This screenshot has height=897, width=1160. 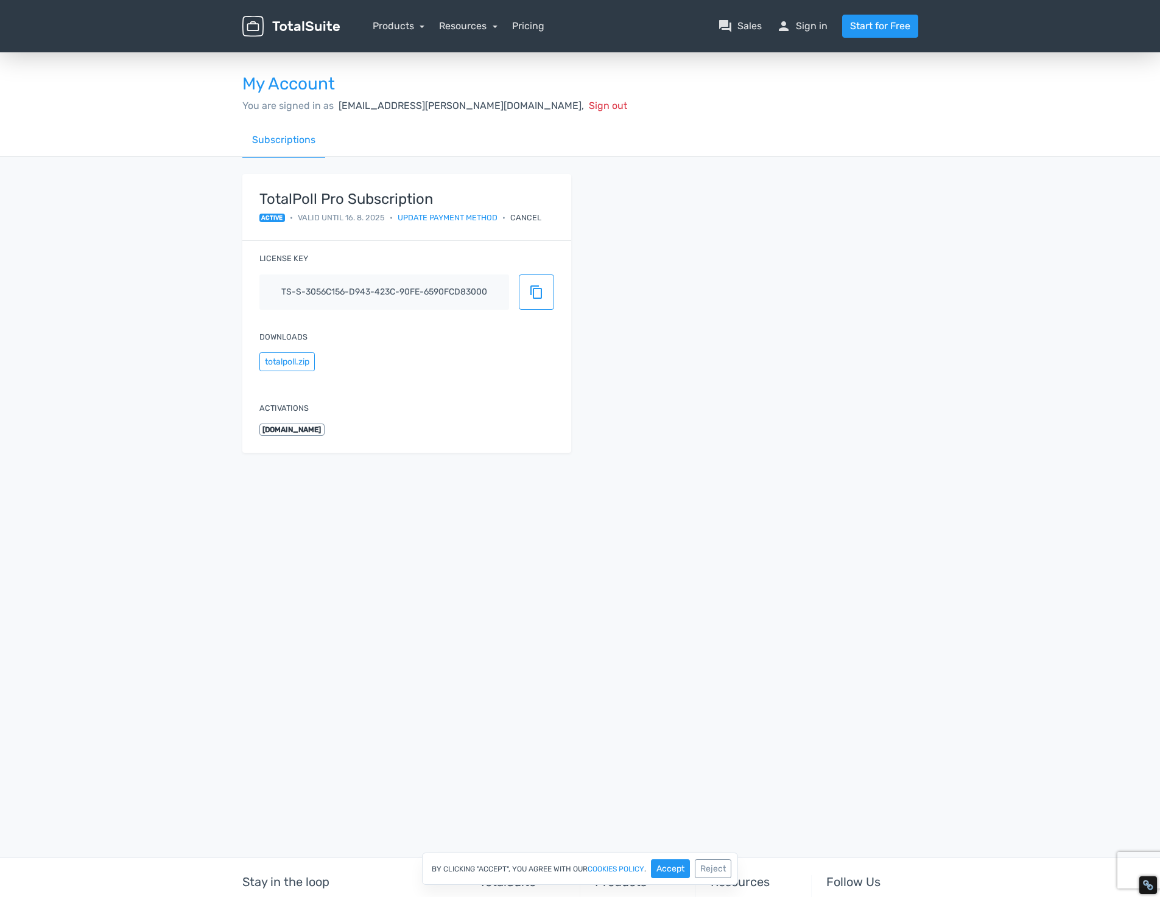 I want to click on a: cookies policy, so click(x=615, y=869).